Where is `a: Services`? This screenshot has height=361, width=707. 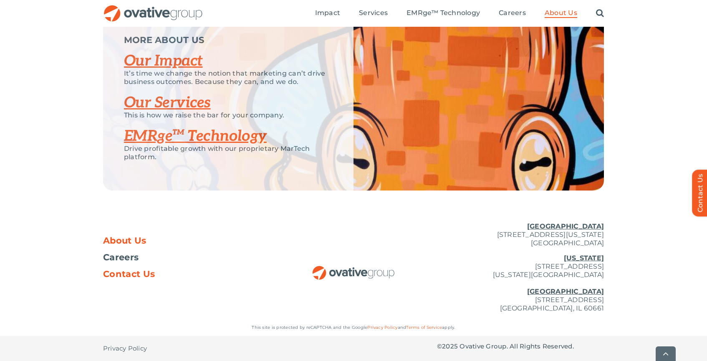
a: Services is located at coordinates (373, 13).